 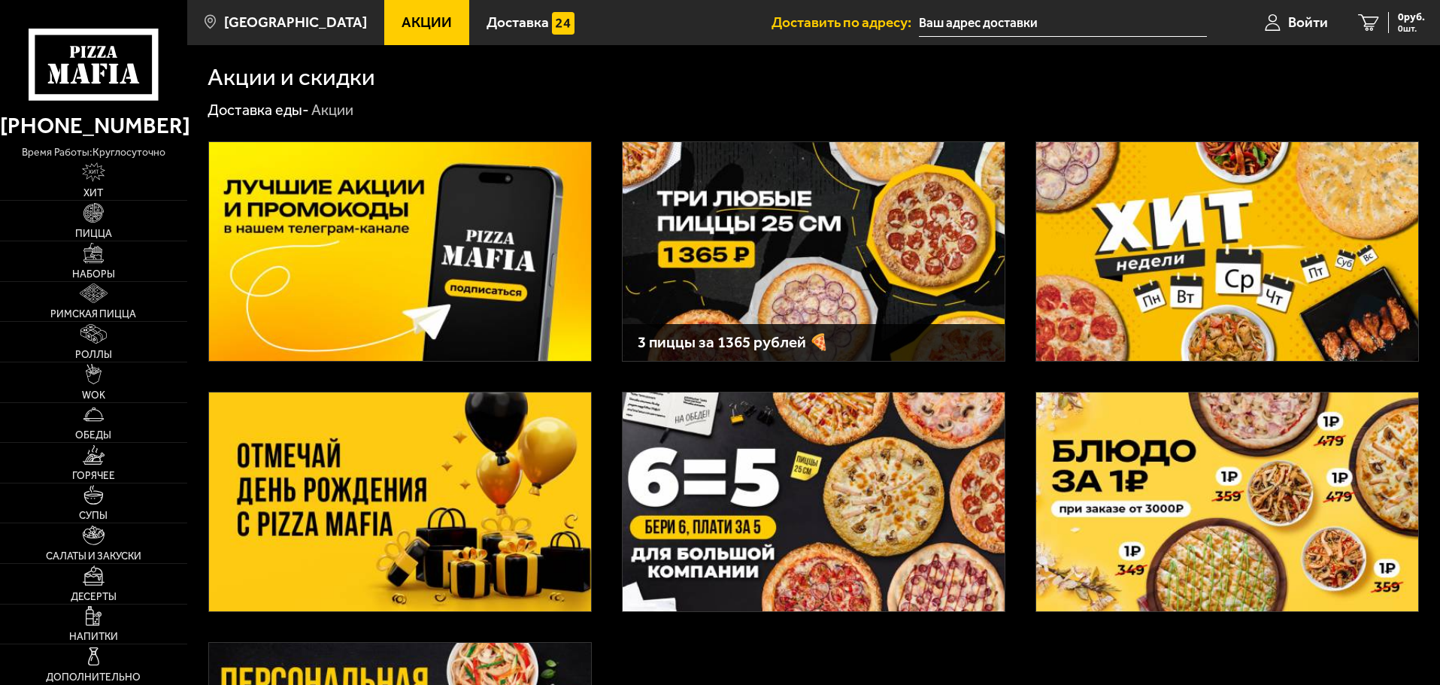 What do you see at coordinates (517, 22) in the screenshot?
I see `span: Доставка` at bounding box center [517, 22].